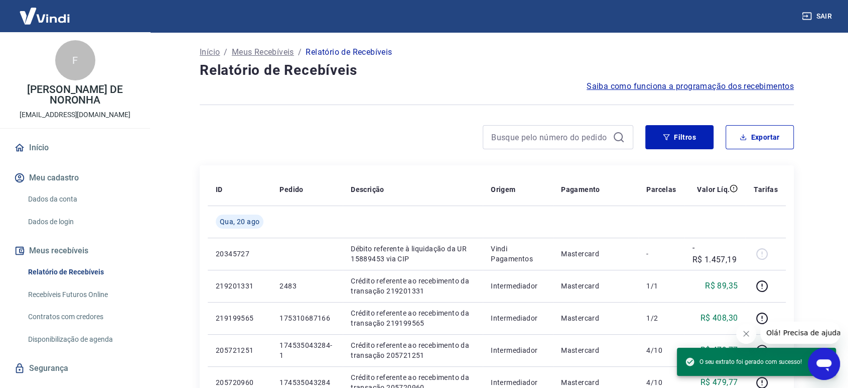  Describe the element at coordinates (307, 318) in the screenshot. I see `p: 175310687166` at that location.